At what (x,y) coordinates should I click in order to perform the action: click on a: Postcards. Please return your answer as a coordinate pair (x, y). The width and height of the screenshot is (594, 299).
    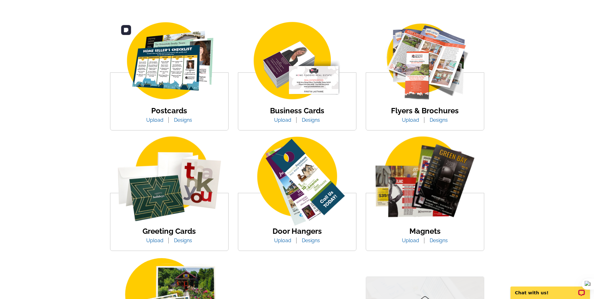
    Looking at the image, I should click on (169, 110).